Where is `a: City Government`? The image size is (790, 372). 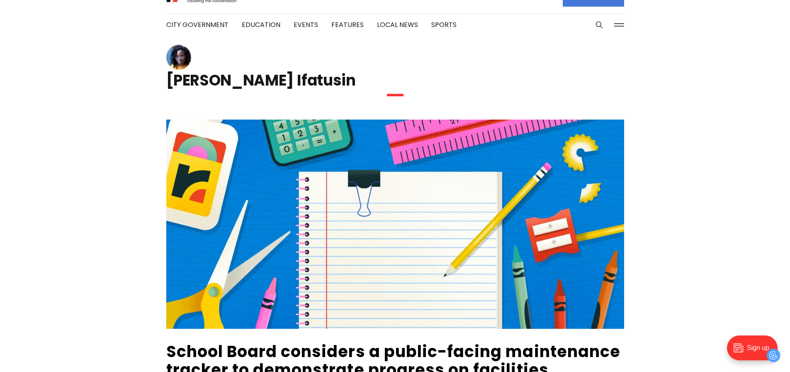
a: City Government is located at coordinates (198, 24).